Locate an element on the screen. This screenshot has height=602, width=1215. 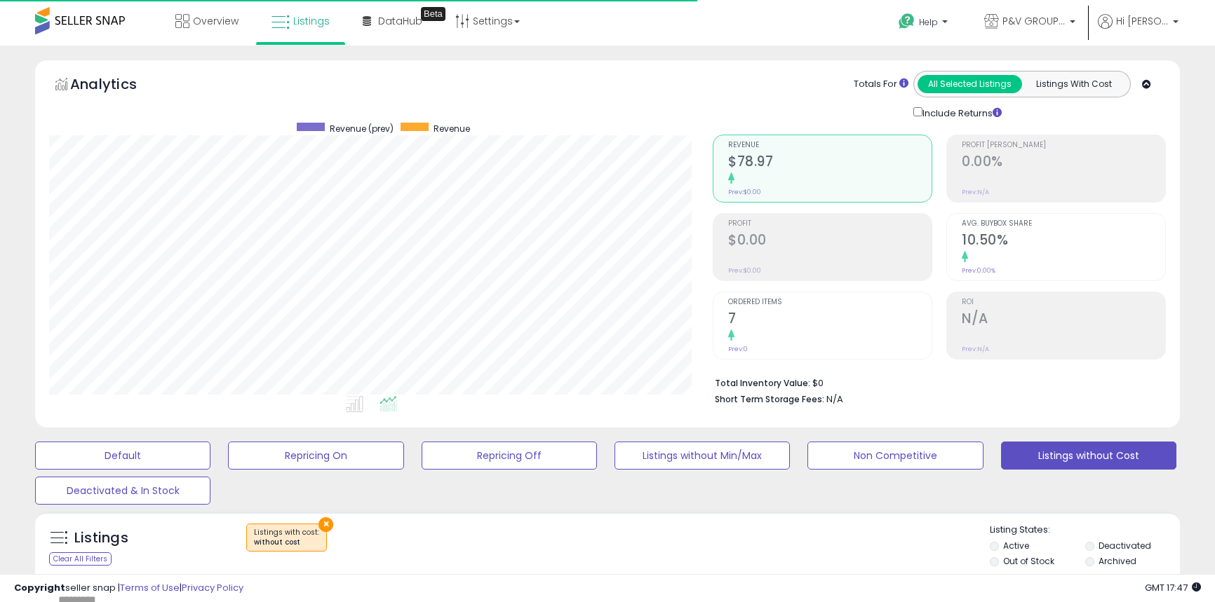
span: DataHub is located at coordinates (400, 21).